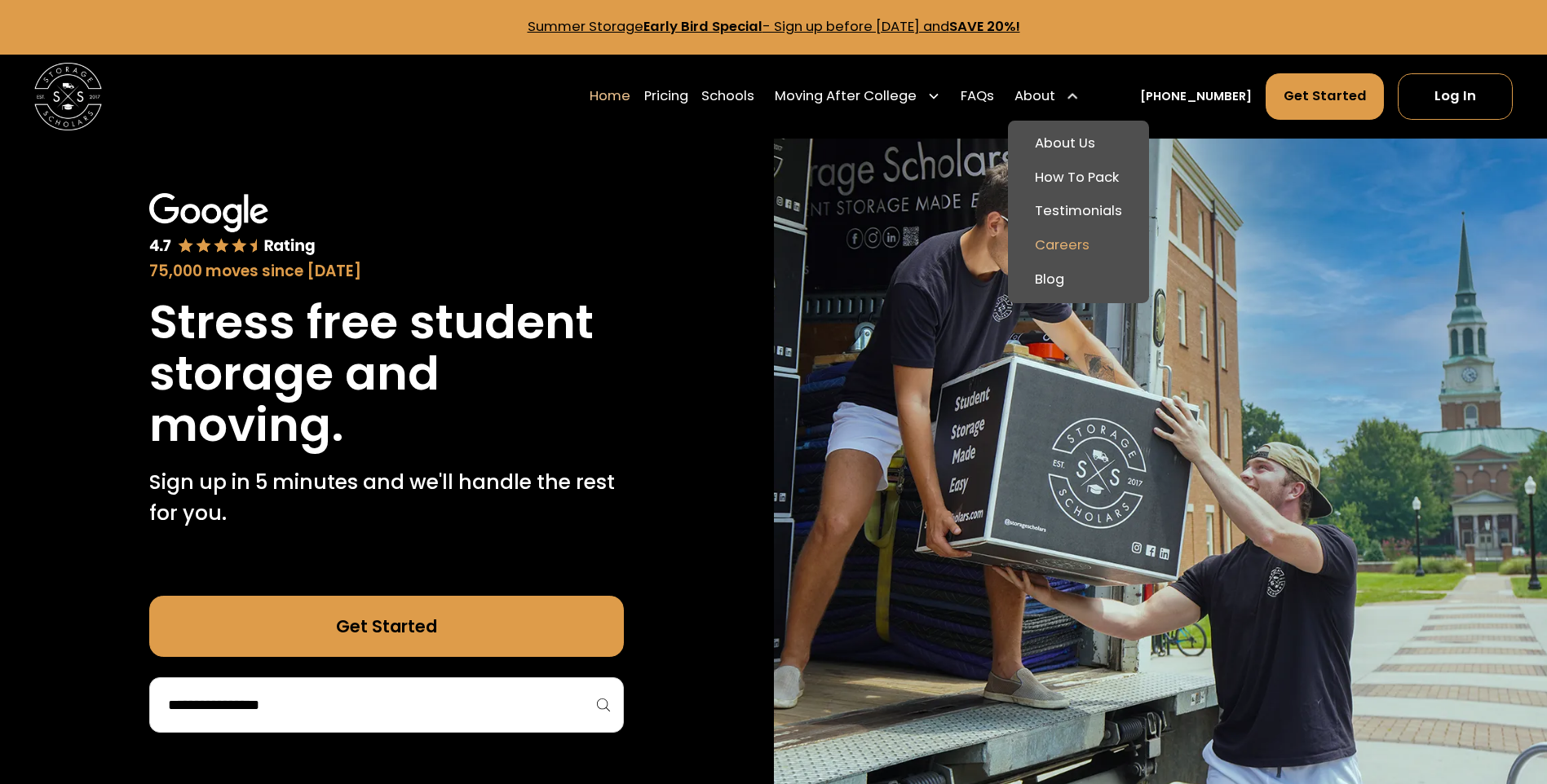  What do you see at coordinates (387, 497) in the screenshot?
I see `p: Sign up in 5 minutes and we'll handle the rest for you.` at bounding box center [387, 497].